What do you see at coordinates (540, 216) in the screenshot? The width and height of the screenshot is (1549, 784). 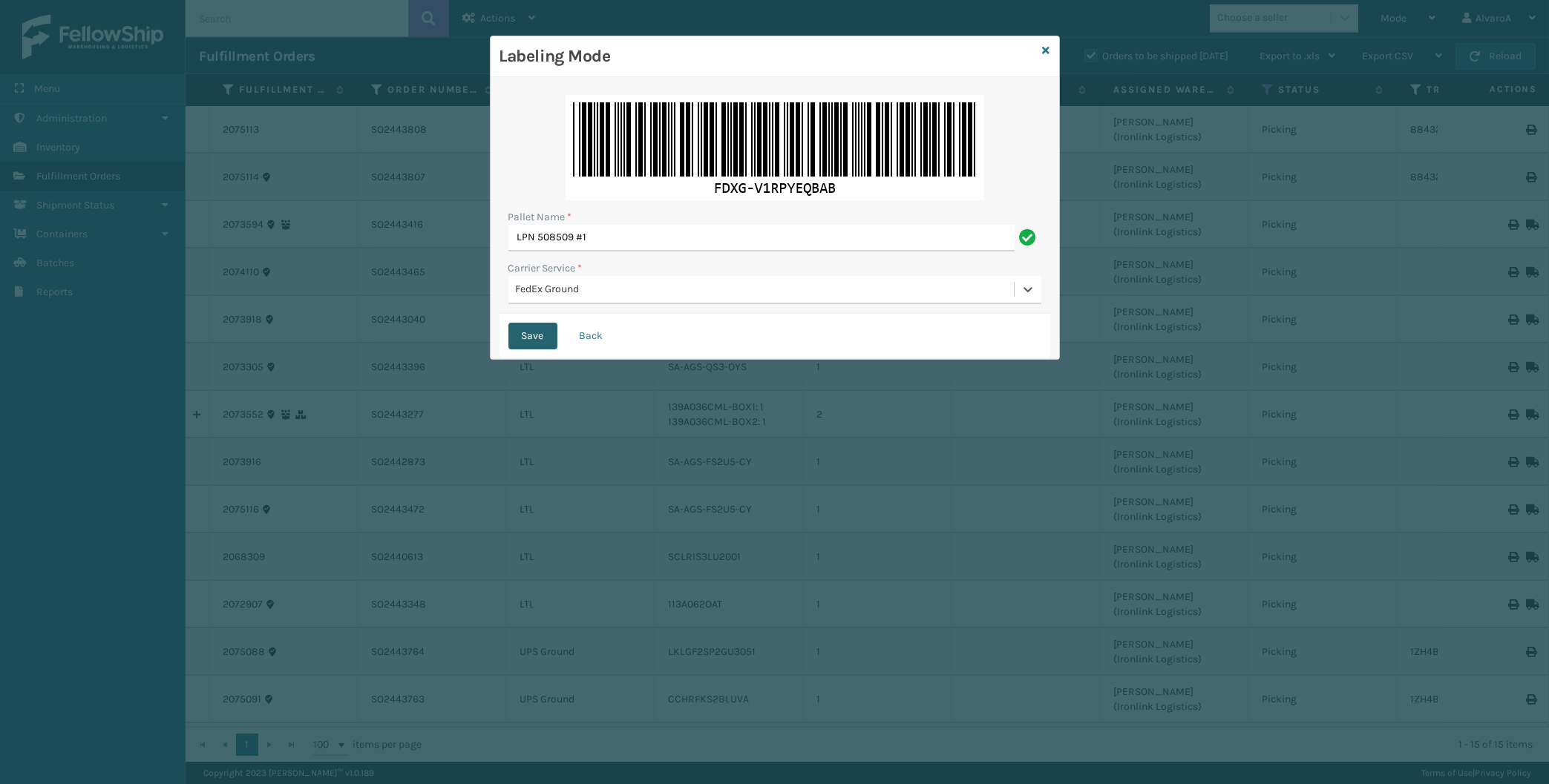 I see `label: Pallet Name` at bounding box center [540, 216].